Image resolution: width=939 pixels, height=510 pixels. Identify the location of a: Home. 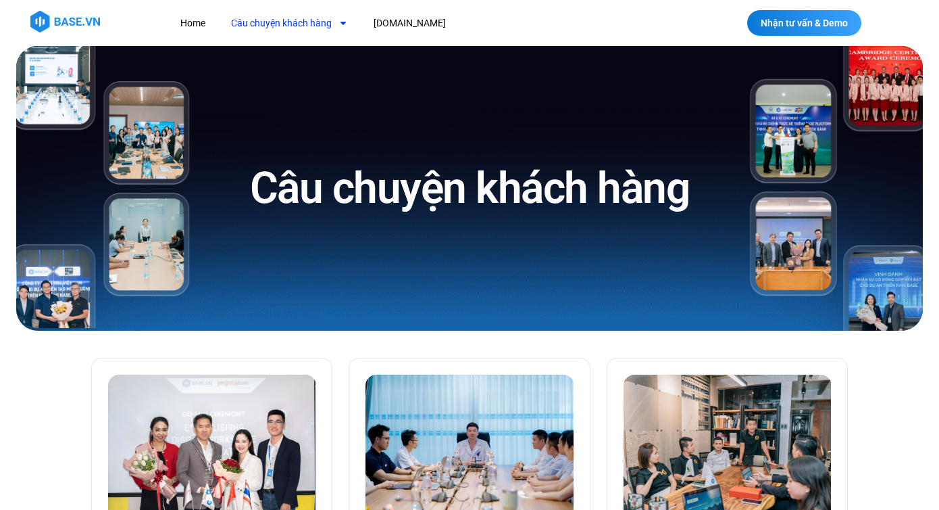
(193, 23).